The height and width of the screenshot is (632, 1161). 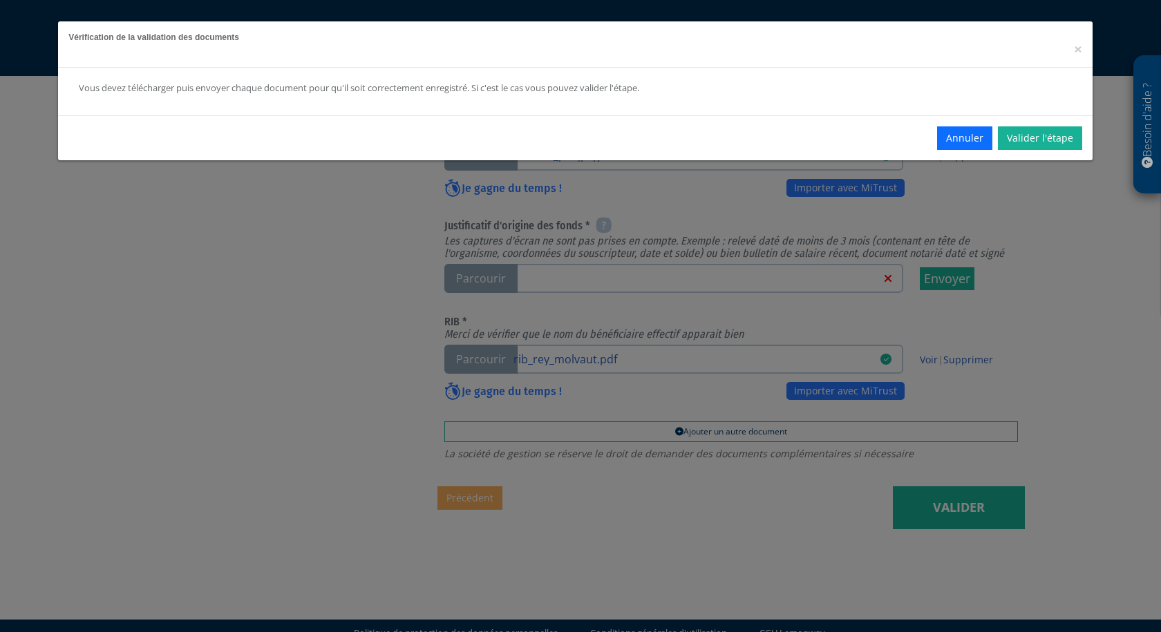 What do you see at coordinates (1078, 49) in the screenshot?
I see `button: Close` at bounding box center [1078, 49].